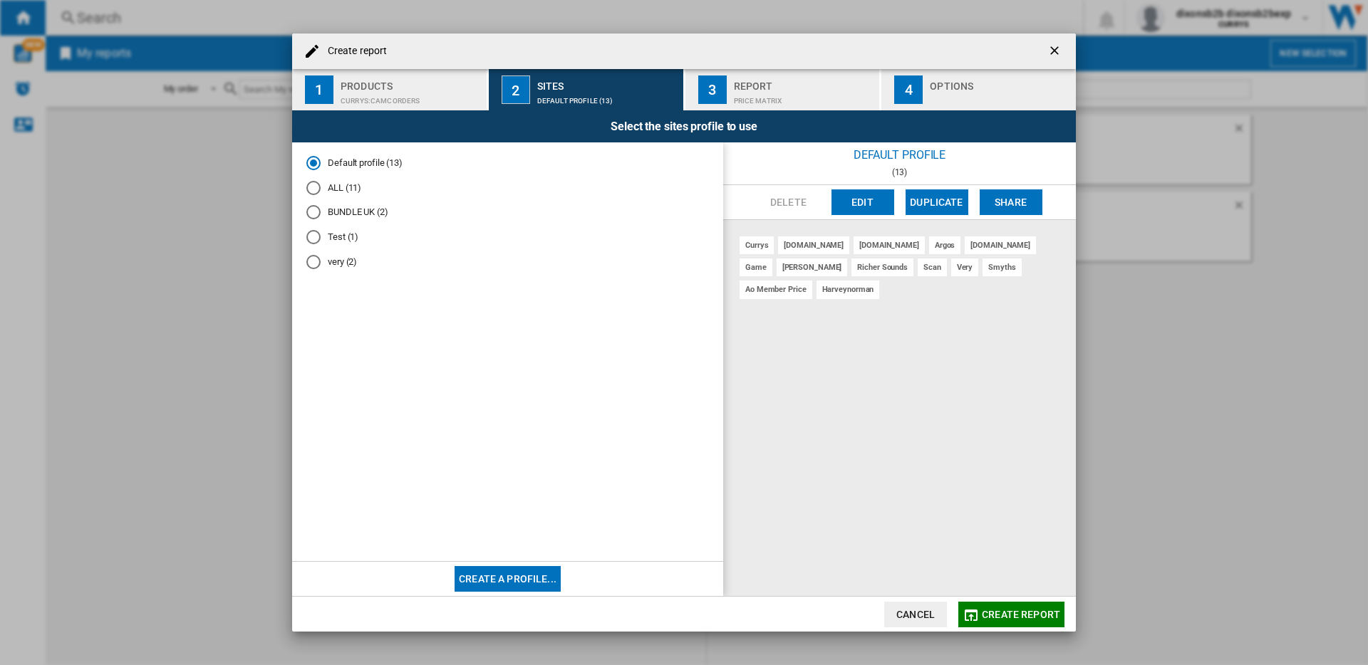  I want to click on div: Price Matrix, so click(804, 97).